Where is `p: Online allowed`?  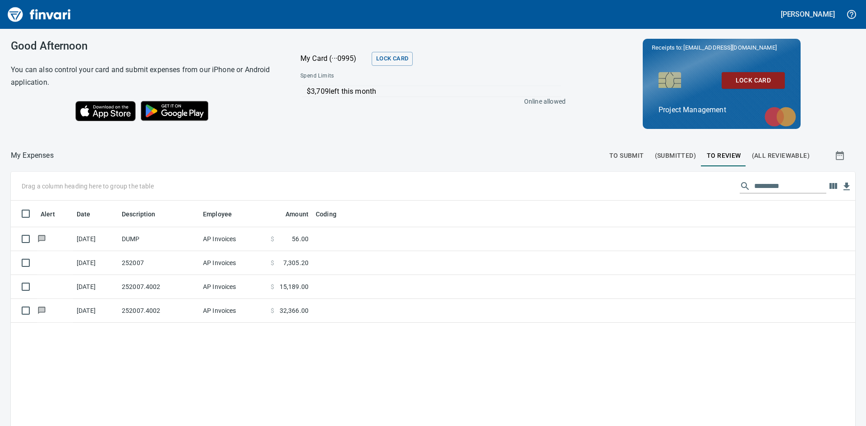
p: Online allowed is located at coordinates (429, 101).